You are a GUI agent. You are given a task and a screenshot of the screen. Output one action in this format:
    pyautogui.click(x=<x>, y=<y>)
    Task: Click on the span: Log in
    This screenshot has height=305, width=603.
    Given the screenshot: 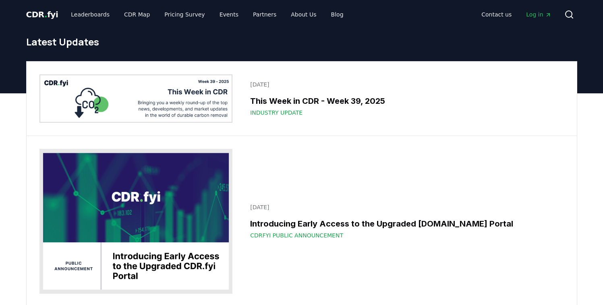 What is the action you would take?
    pyautogui.click(x=538, y=14)
    